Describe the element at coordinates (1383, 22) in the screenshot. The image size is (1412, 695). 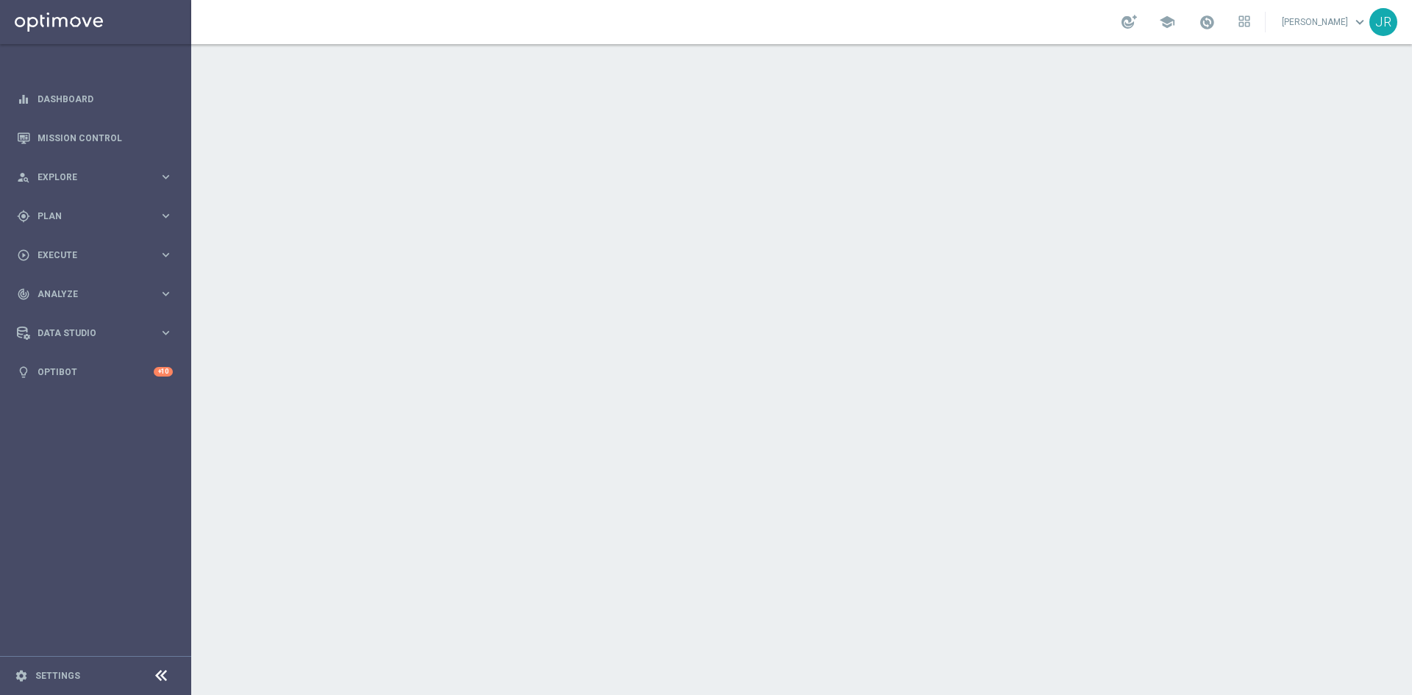
I see `div: JR` at that location.